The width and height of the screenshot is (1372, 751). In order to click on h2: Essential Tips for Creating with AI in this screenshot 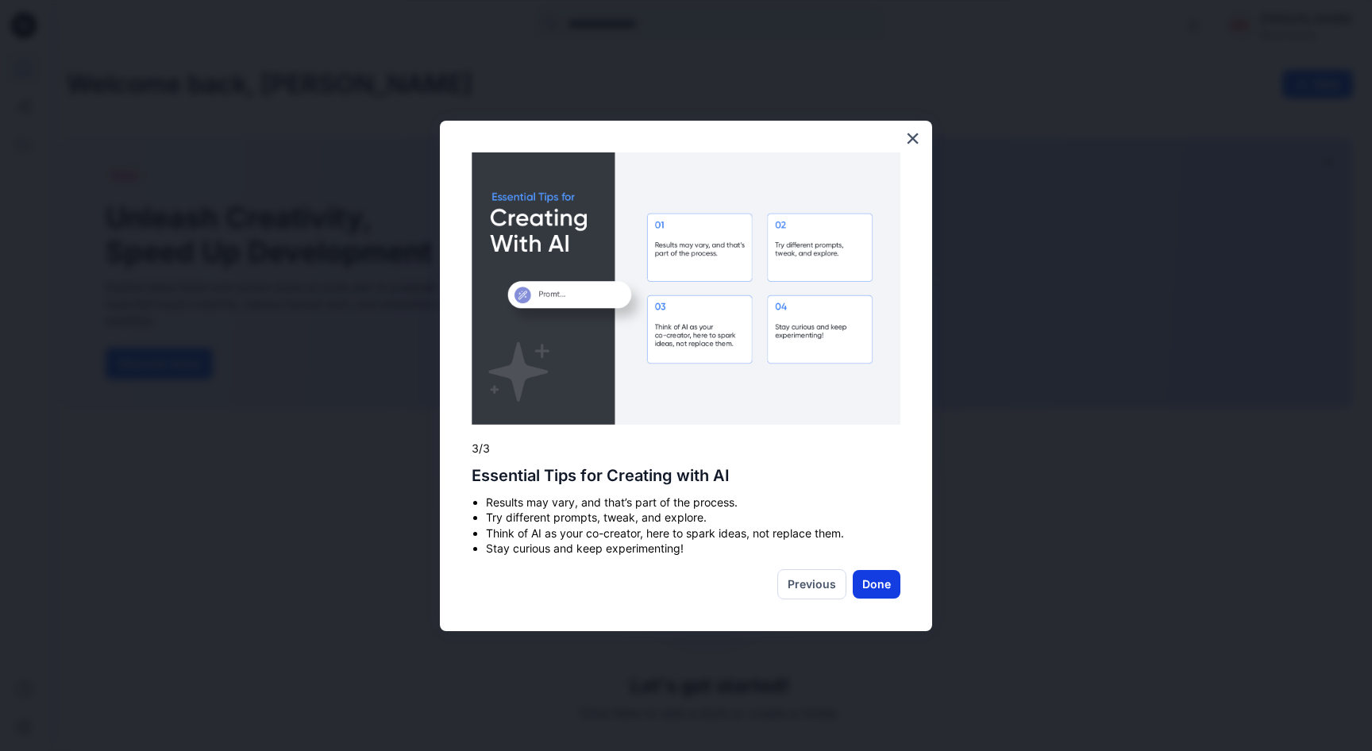, I will do `click(686, 476)`.